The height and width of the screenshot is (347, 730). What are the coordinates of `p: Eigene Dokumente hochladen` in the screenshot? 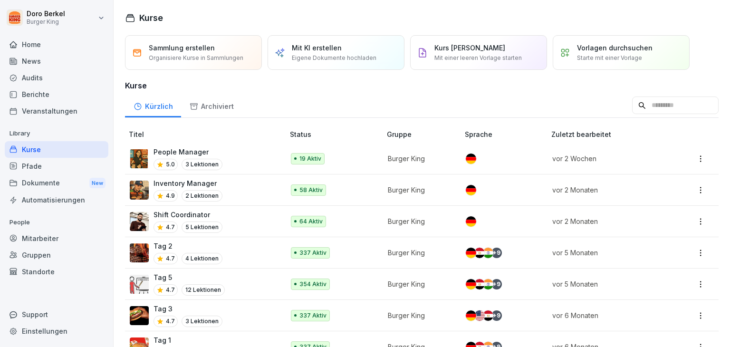 It's located at (334, 58).